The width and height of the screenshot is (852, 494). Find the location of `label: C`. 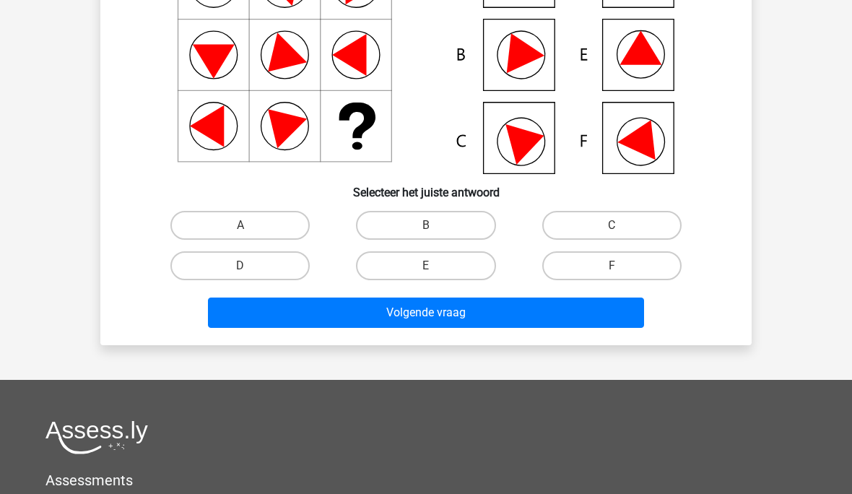

label: C is located at coordinates (611, 225).